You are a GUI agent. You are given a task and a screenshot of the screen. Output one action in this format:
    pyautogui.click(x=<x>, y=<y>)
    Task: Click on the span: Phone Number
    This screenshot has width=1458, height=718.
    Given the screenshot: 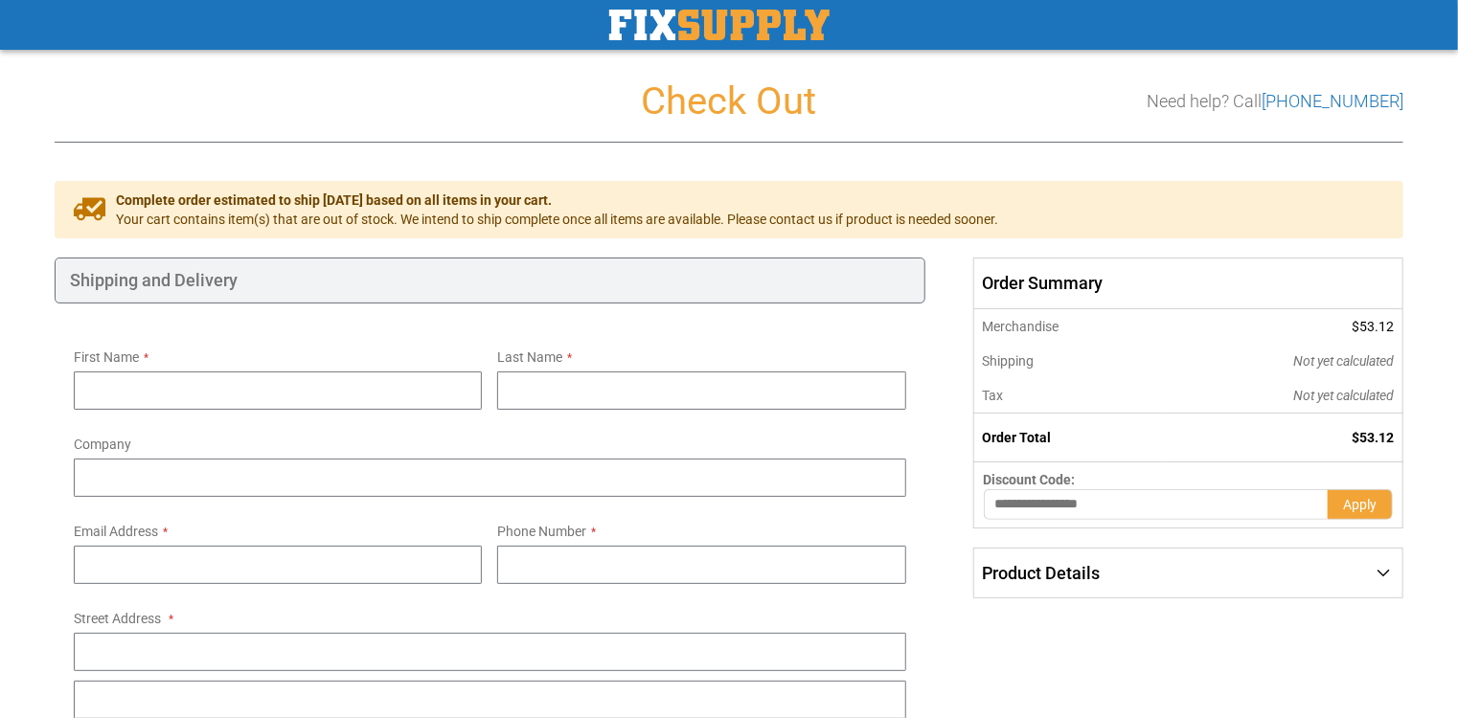 What is the action you would take?
    pyautogui.click(x=541, y=532)
    